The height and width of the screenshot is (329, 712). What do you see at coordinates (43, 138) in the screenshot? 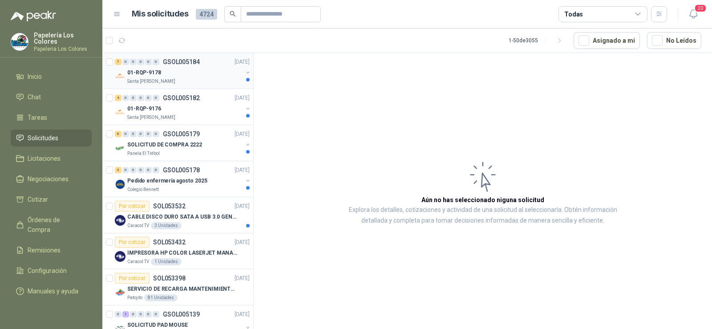
I see `span: Solicitudes` at bounding box center [43, 138].